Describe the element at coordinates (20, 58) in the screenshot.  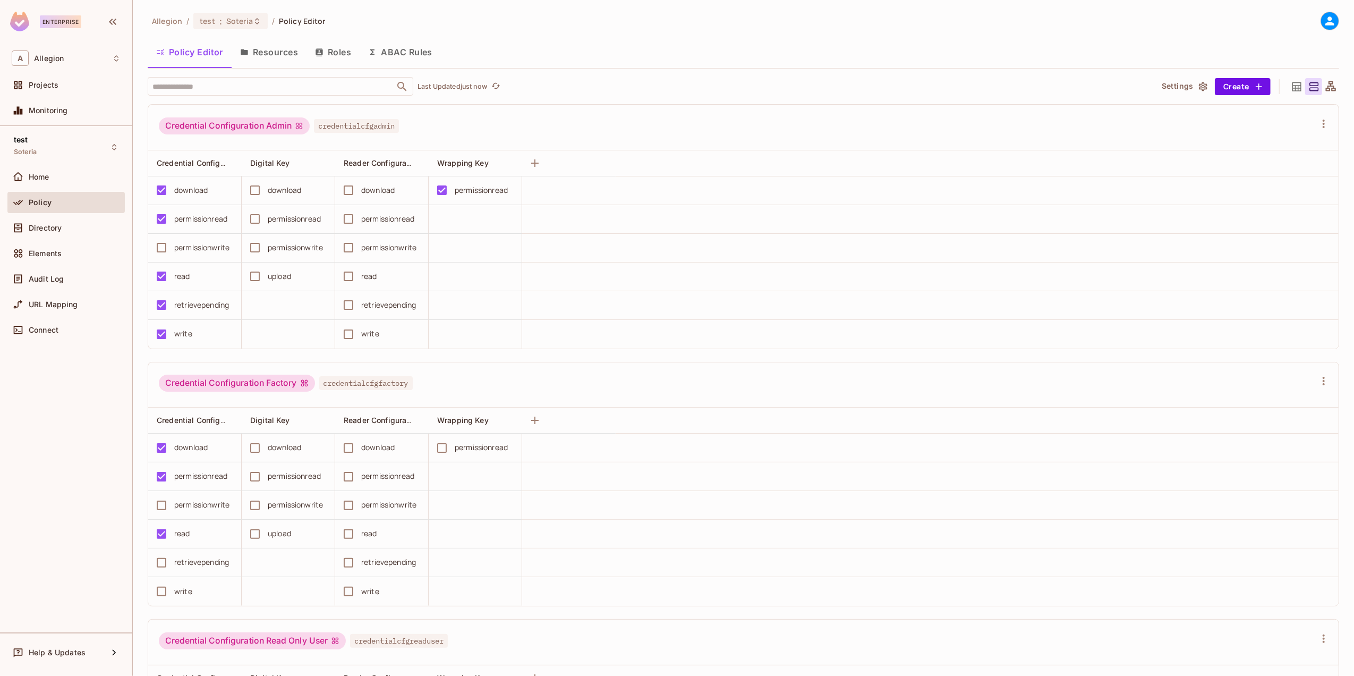
I see `span: A` at that location.